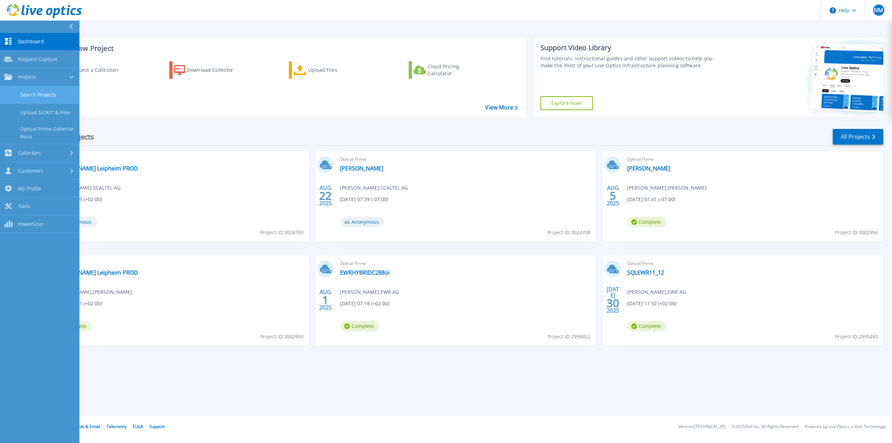 The image size is (892, 443). What do you see at coordinates (89, 426) in the screenshot?
I see `a: Ads & Email` at bounding box center [89, 426].